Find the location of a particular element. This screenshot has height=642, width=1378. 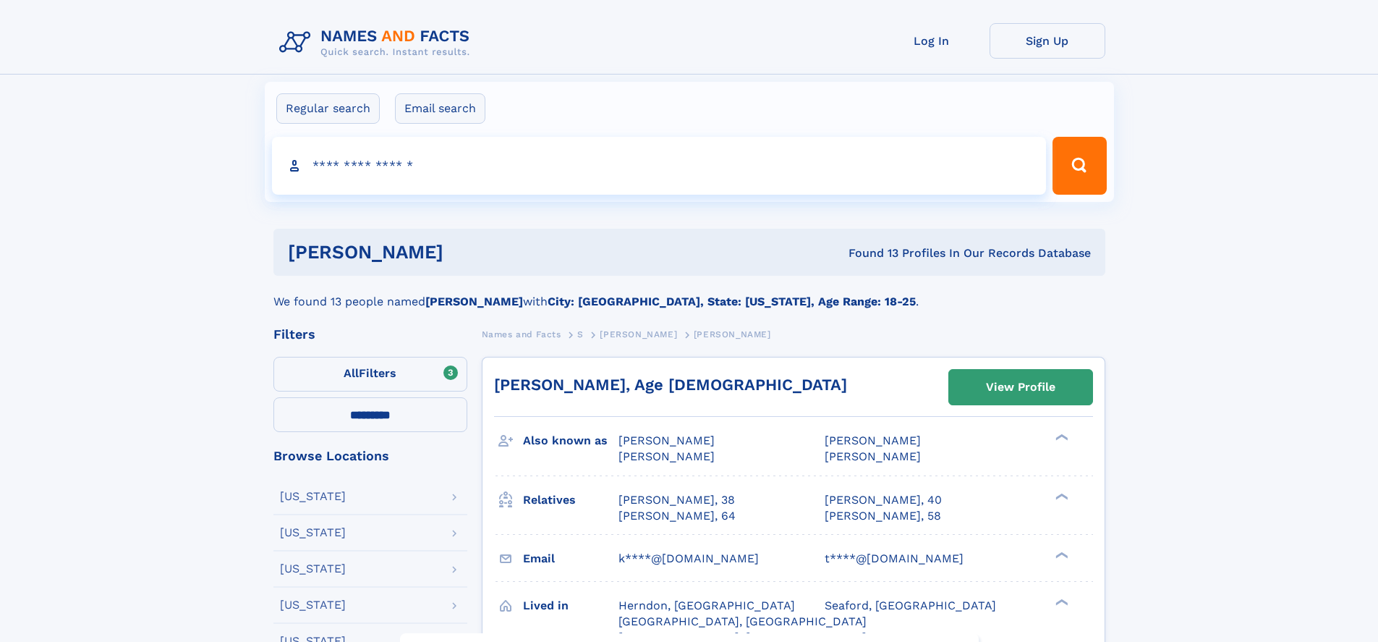

a: Sign Up is located at coordinates (1047, 41).